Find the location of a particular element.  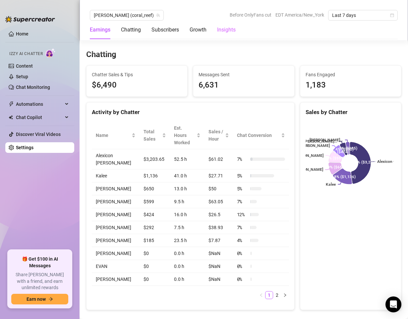

span: Earn now is located at coordinates (36, 299).